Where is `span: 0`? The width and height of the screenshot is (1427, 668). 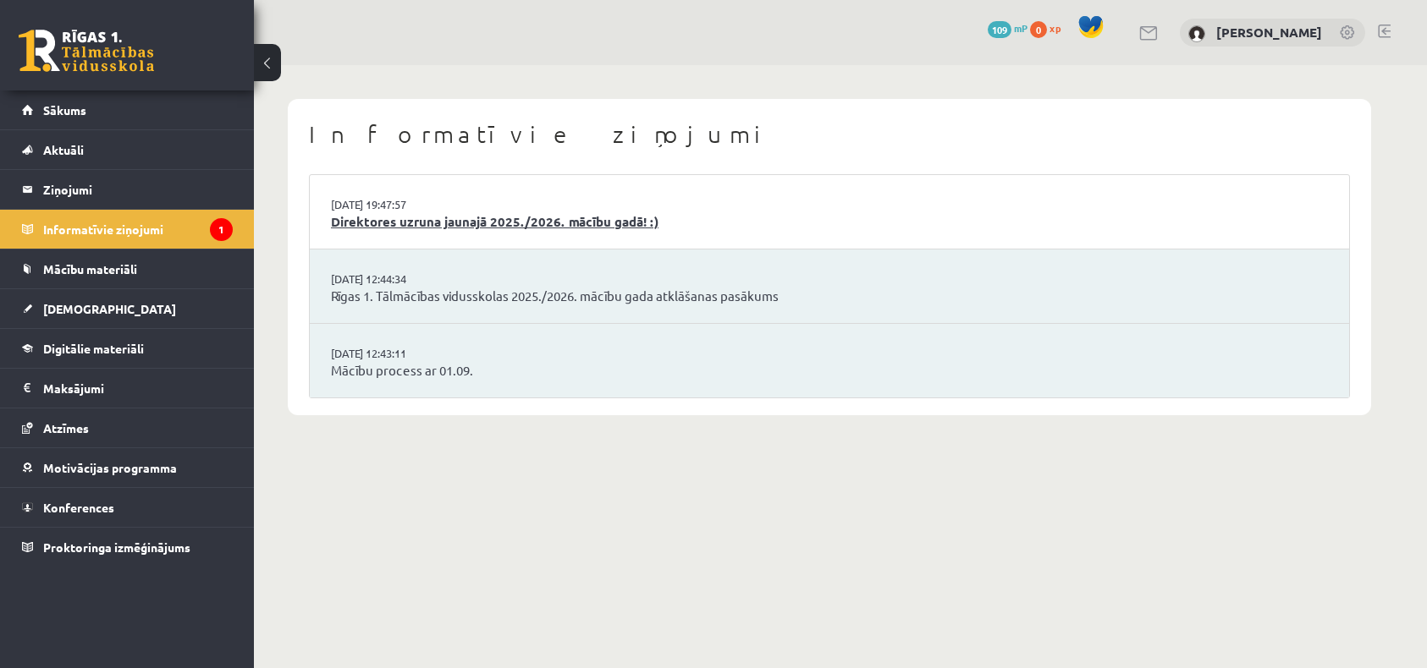
span: 0 is located at coordinates (1038, 30).